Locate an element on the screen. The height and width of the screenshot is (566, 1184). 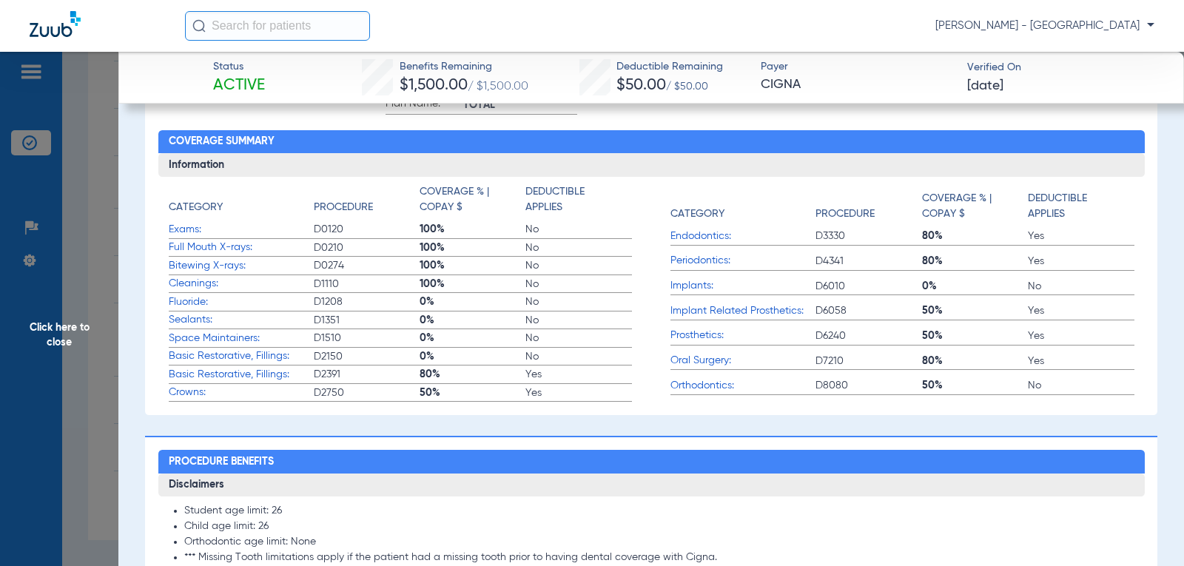
span: Payer is located at coordinates (857, 67).